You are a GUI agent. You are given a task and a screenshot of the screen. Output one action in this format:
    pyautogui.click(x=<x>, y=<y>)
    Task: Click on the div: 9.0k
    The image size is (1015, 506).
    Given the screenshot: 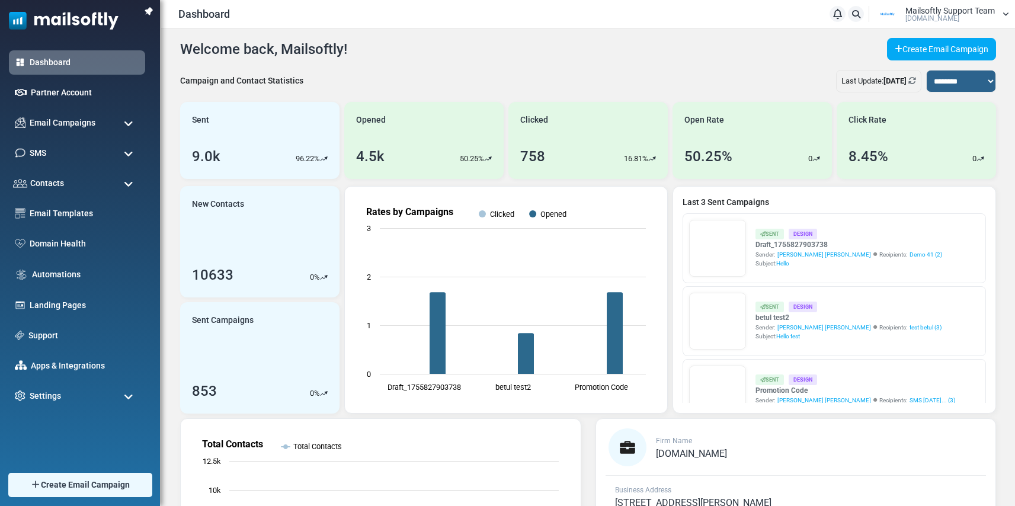 What is the action you would take?
    pyautogui.click(x=206, y=156)
    